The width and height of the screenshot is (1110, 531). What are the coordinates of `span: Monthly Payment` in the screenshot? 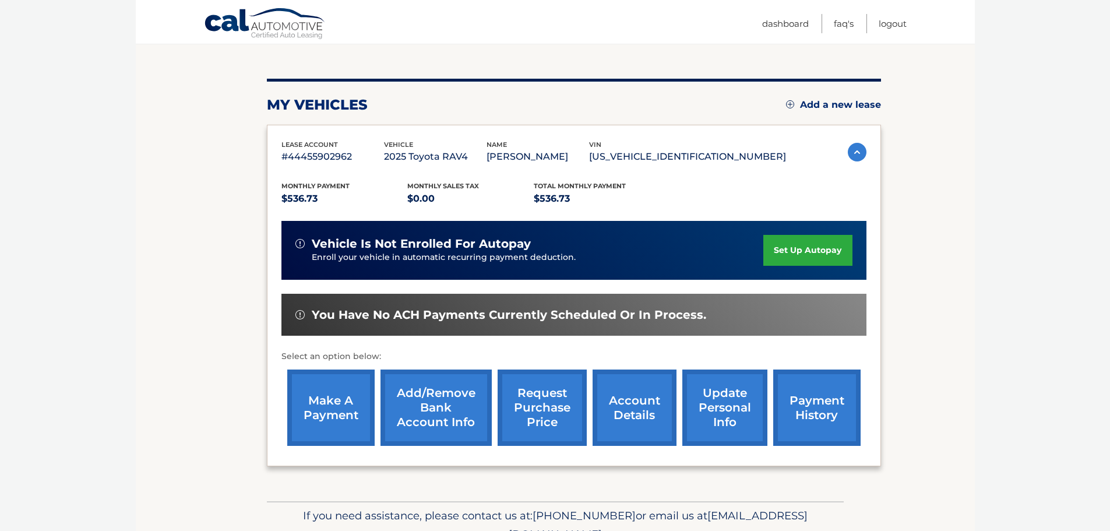 It's located at (315, 186).